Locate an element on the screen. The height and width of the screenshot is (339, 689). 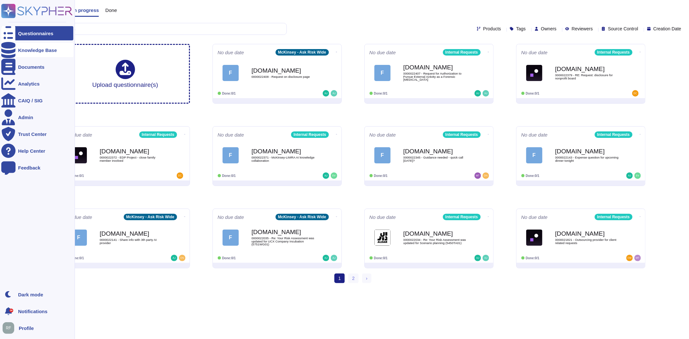
div: Upload questionnaire(s) is located at coordinates (125, 74).